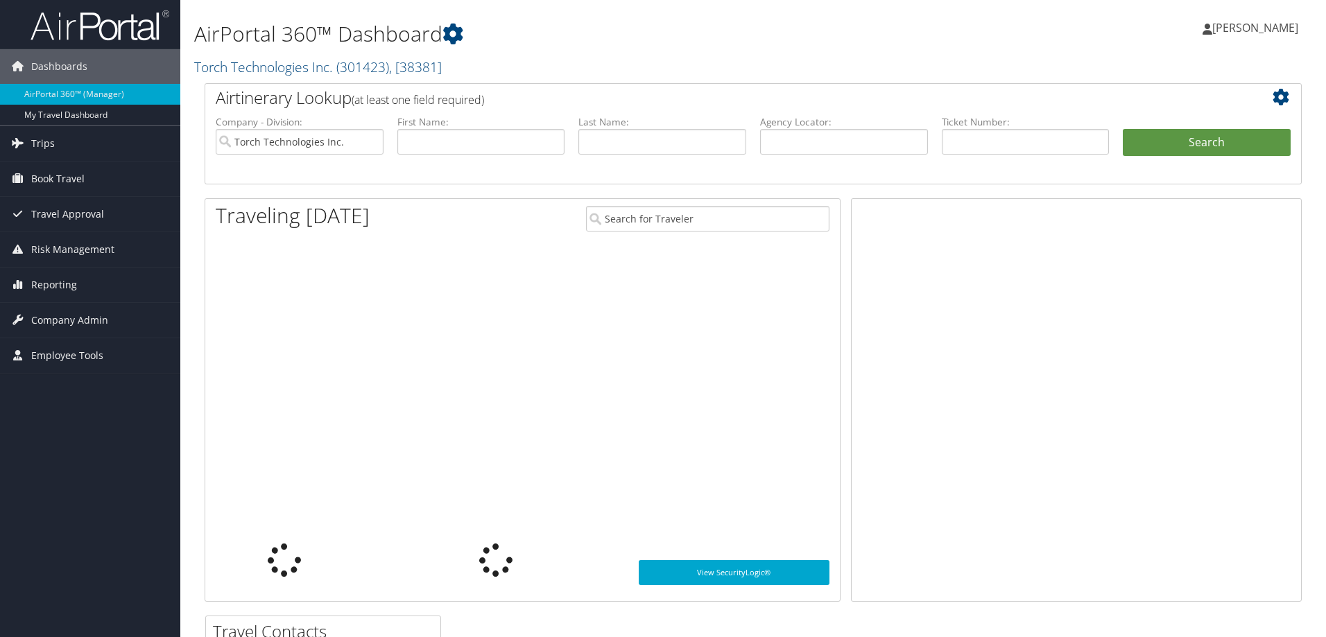 The image size is (1326, 637). I want to click on span: Dashboards, so click(59, 67).